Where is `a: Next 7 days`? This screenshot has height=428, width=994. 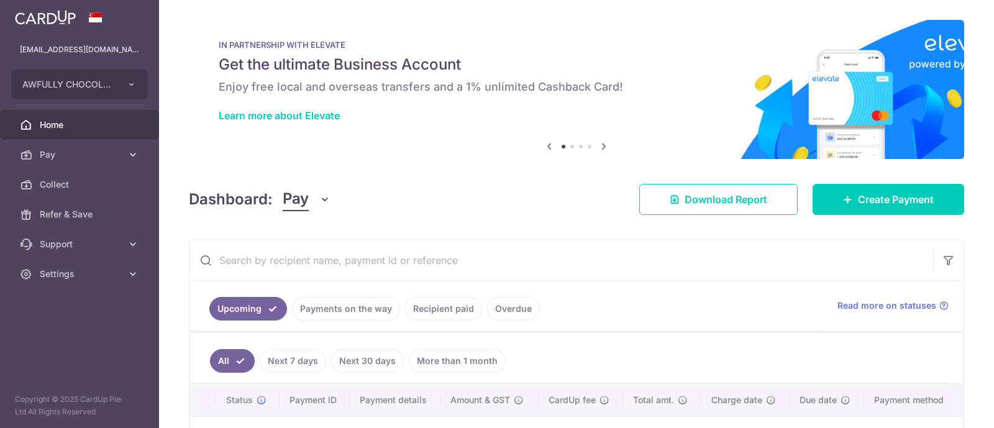
a: Next 7 days is located at coordinates (293, 361).